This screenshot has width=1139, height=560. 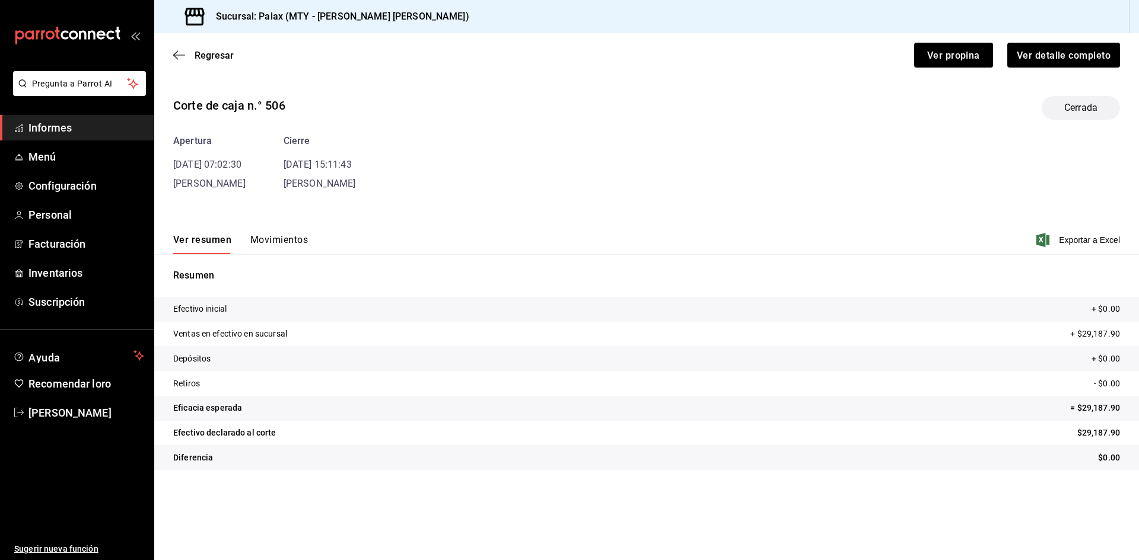 I want to click on button: Ver detalle completo, so click(x=1063, y=55).